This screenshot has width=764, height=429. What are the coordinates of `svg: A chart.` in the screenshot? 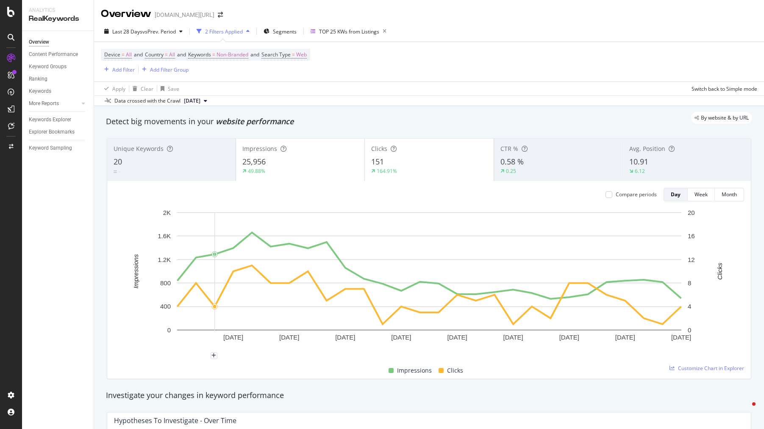 It's located at (429, 282).